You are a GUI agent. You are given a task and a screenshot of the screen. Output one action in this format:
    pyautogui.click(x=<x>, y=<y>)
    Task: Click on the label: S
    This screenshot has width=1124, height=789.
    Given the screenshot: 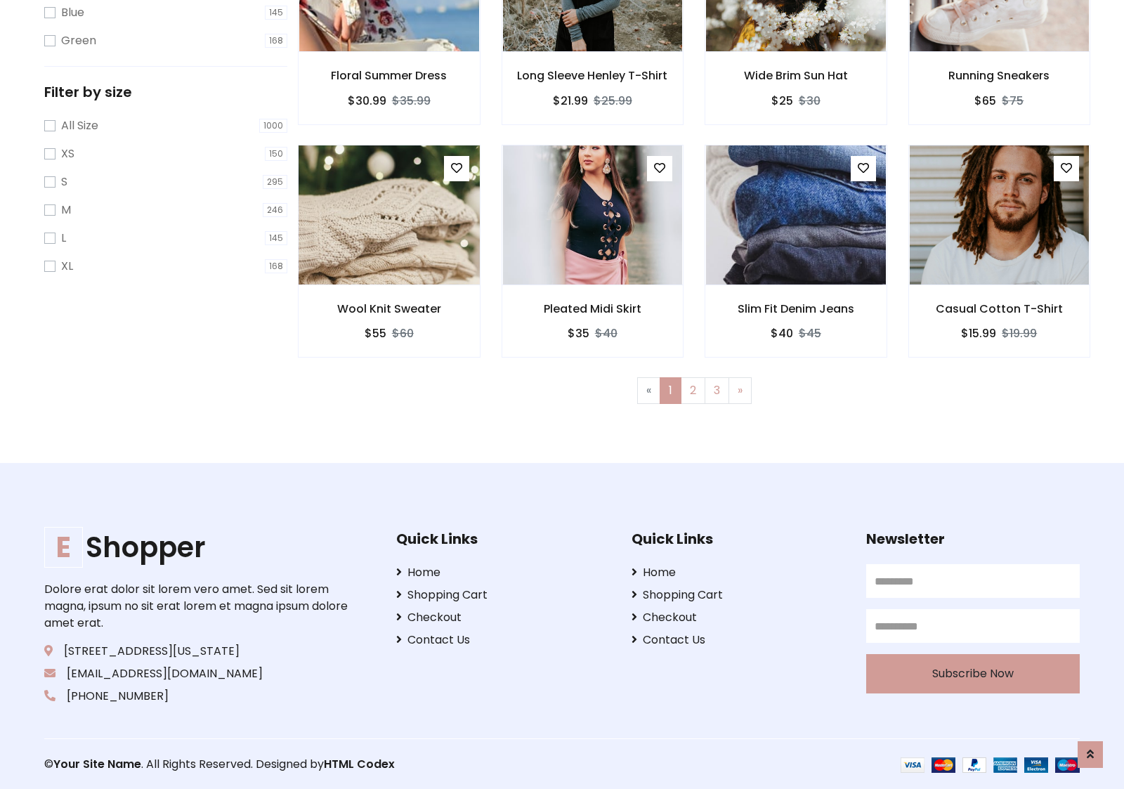 What is the action you would take?
    pyautogui.click(x=64, y=182)
    